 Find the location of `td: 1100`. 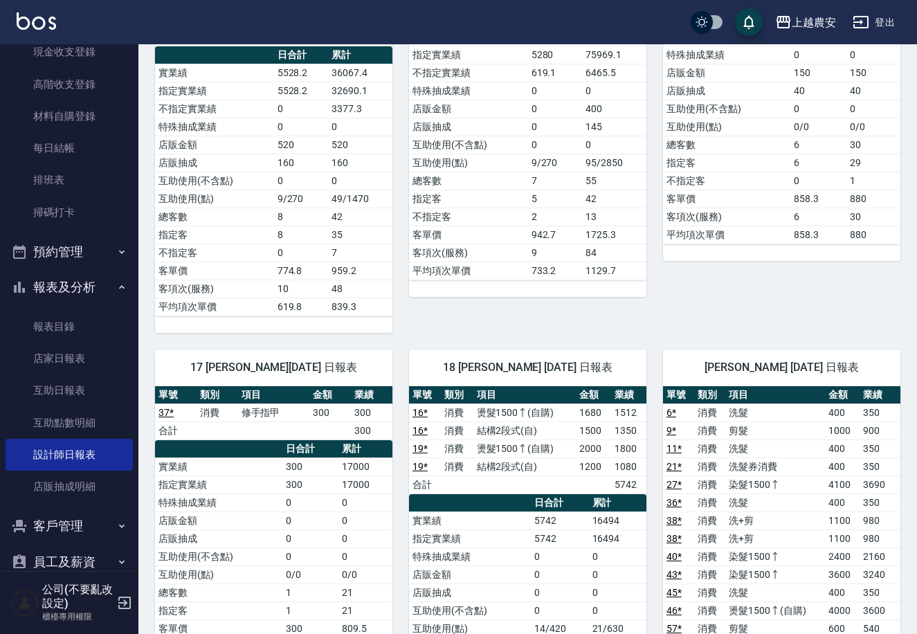

td: 1100 is located at coordinates (842, 538).